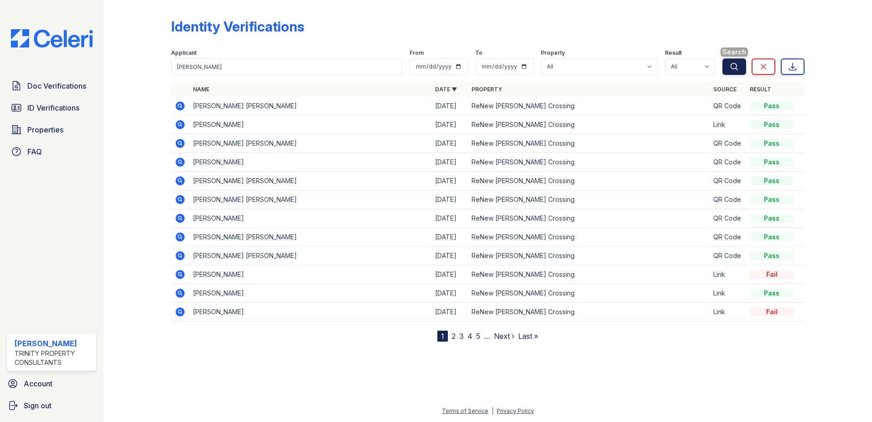  Describe the element at coordinates (52, 108) in the screenshot. I see `a: ID Verifications` at that location.